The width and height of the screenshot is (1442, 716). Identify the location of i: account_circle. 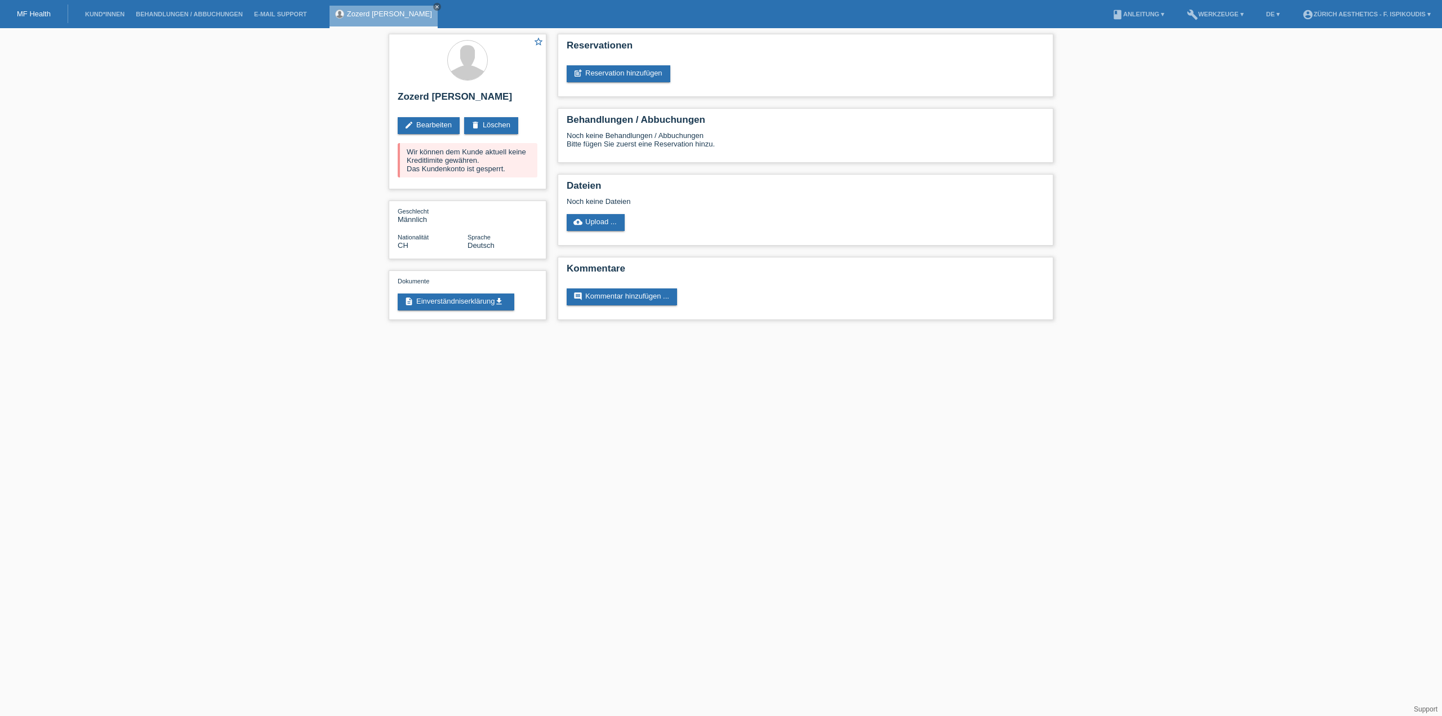
(1308, 15).